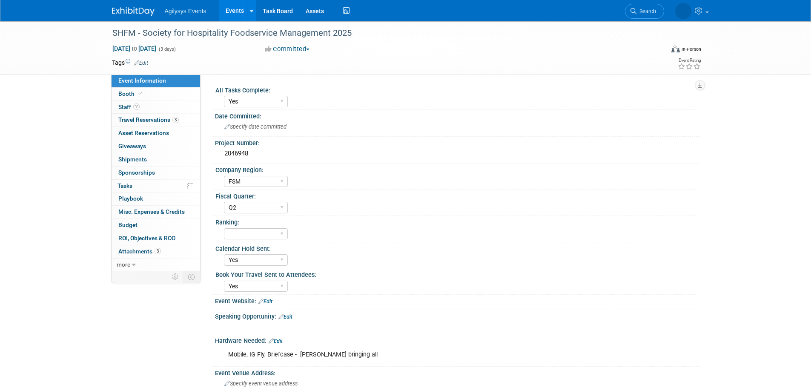 The width and height of the screenshot is (811, 388). I want to click on span: Travel Reservations, so click(149, 120).